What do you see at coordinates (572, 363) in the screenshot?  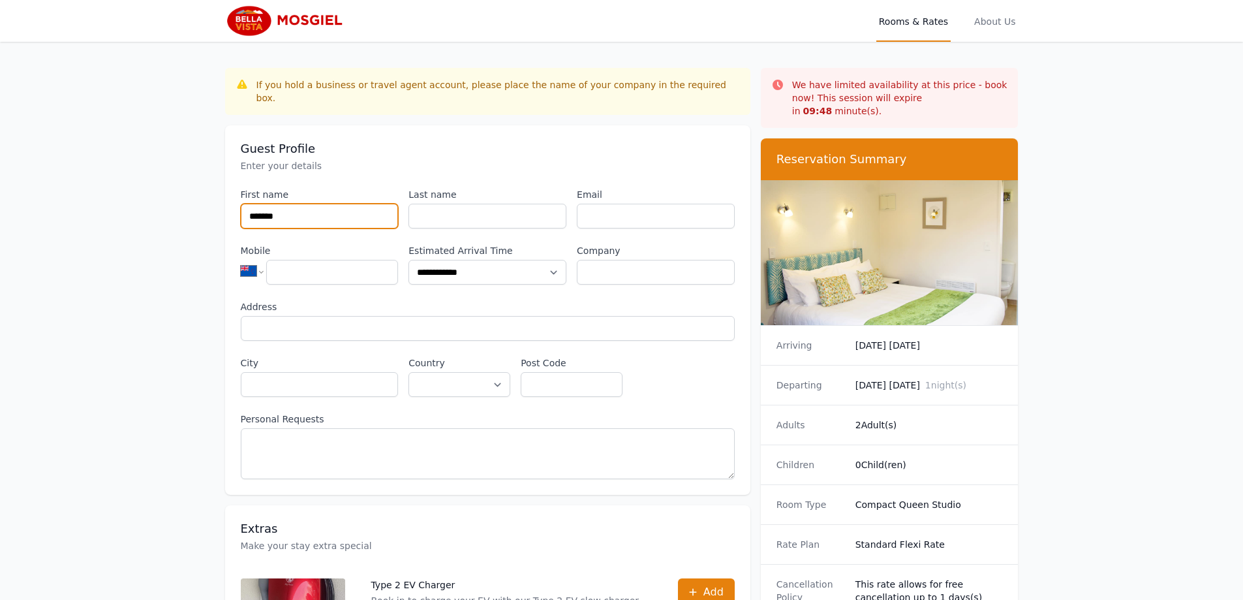 I see `label: Post Code` at bounding box center [572, 363].